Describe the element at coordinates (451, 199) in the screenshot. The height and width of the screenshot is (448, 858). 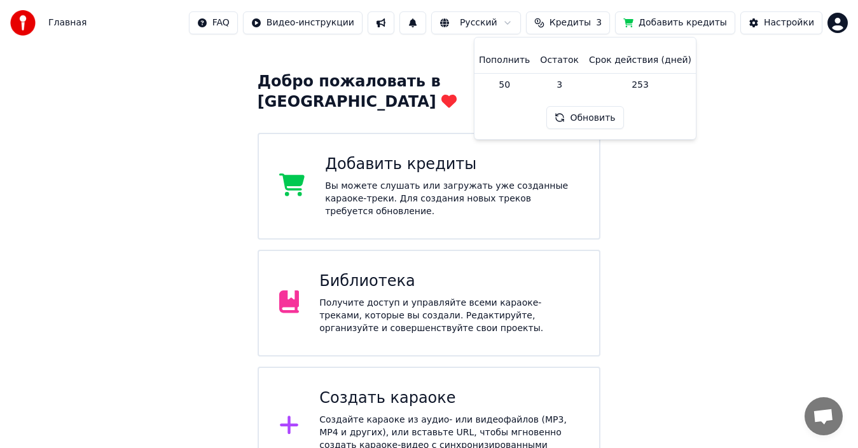
I see `div: Вы можете слушать или загружать уже созданные караоке-треки. Для создания новых треков требуется ...` at that location.